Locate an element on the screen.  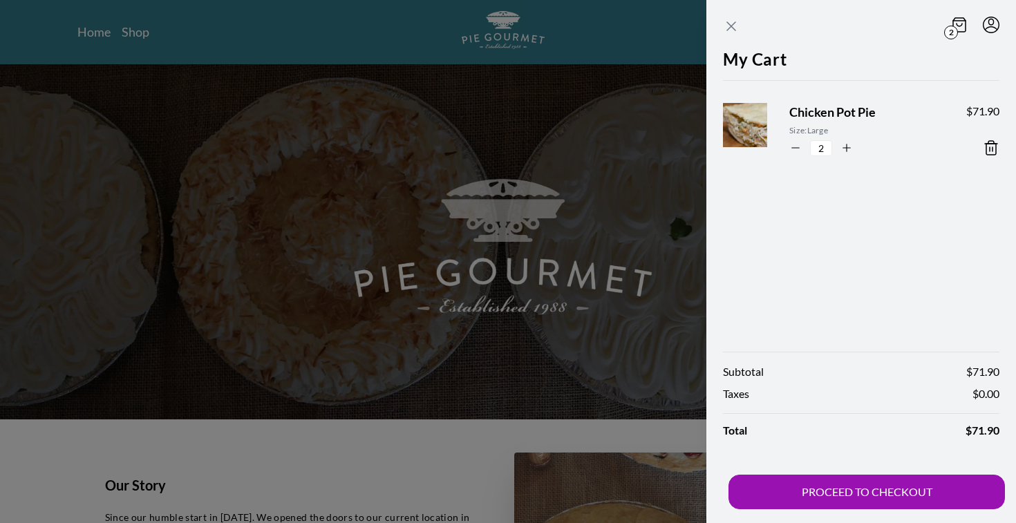
span: Taxes is located at coordinates (736, 394).